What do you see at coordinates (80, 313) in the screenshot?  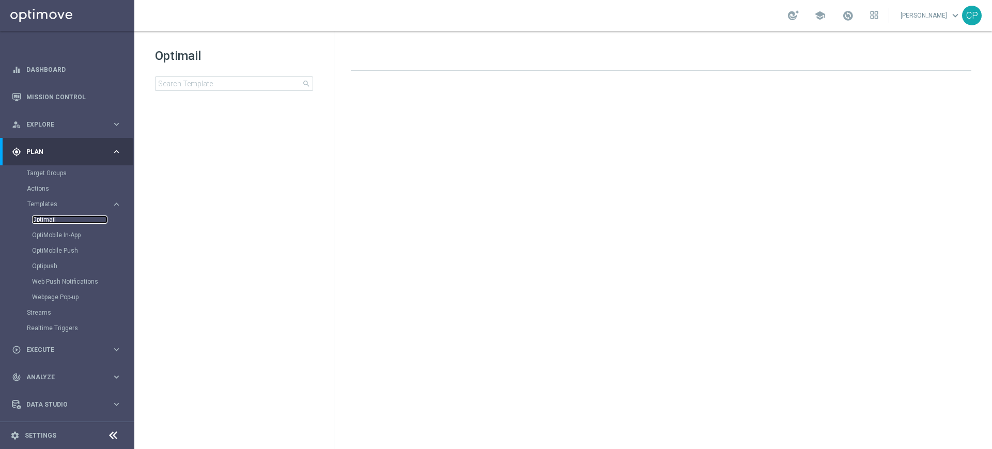 I see `div: Streams` at bounding box center [80, 313].